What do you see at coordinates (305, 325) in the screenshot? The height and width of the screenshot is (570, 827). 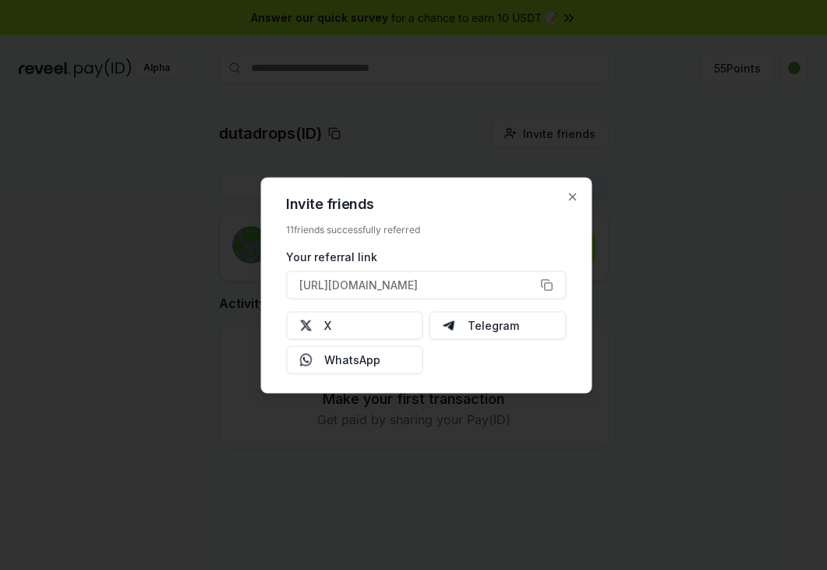 I see `img: X` at bounding box center [305, 325].